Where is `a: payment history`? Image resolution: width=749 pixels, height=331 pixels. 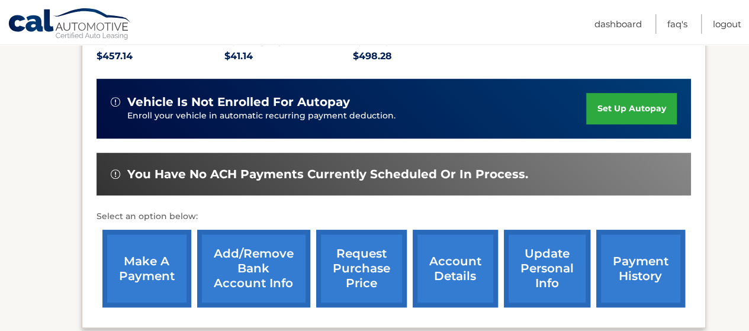 a: payment history is located at coordinates (640, 268).